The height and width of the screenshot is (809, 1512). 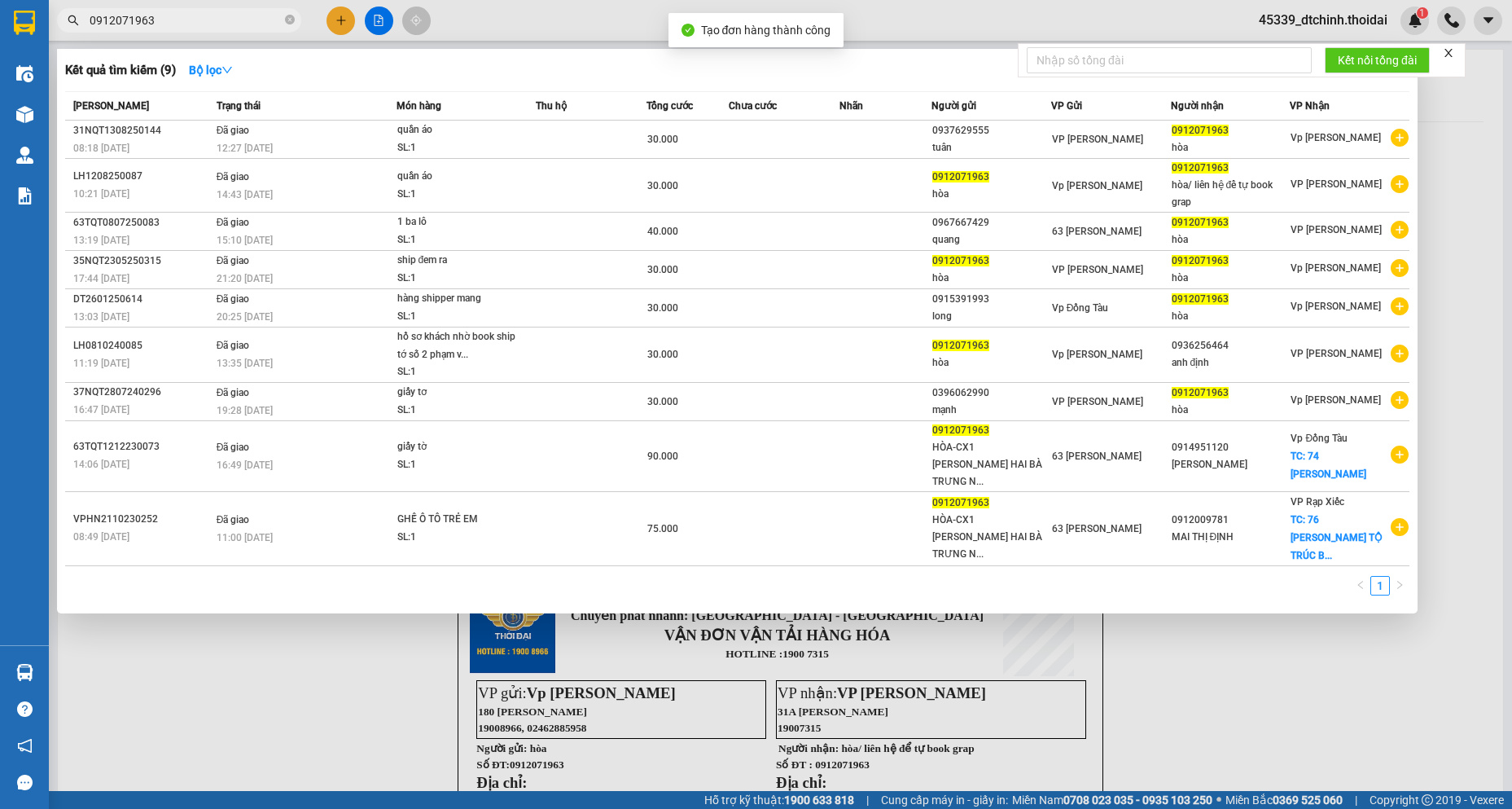 I want to click on span: notification, so click(x=25, y=745).